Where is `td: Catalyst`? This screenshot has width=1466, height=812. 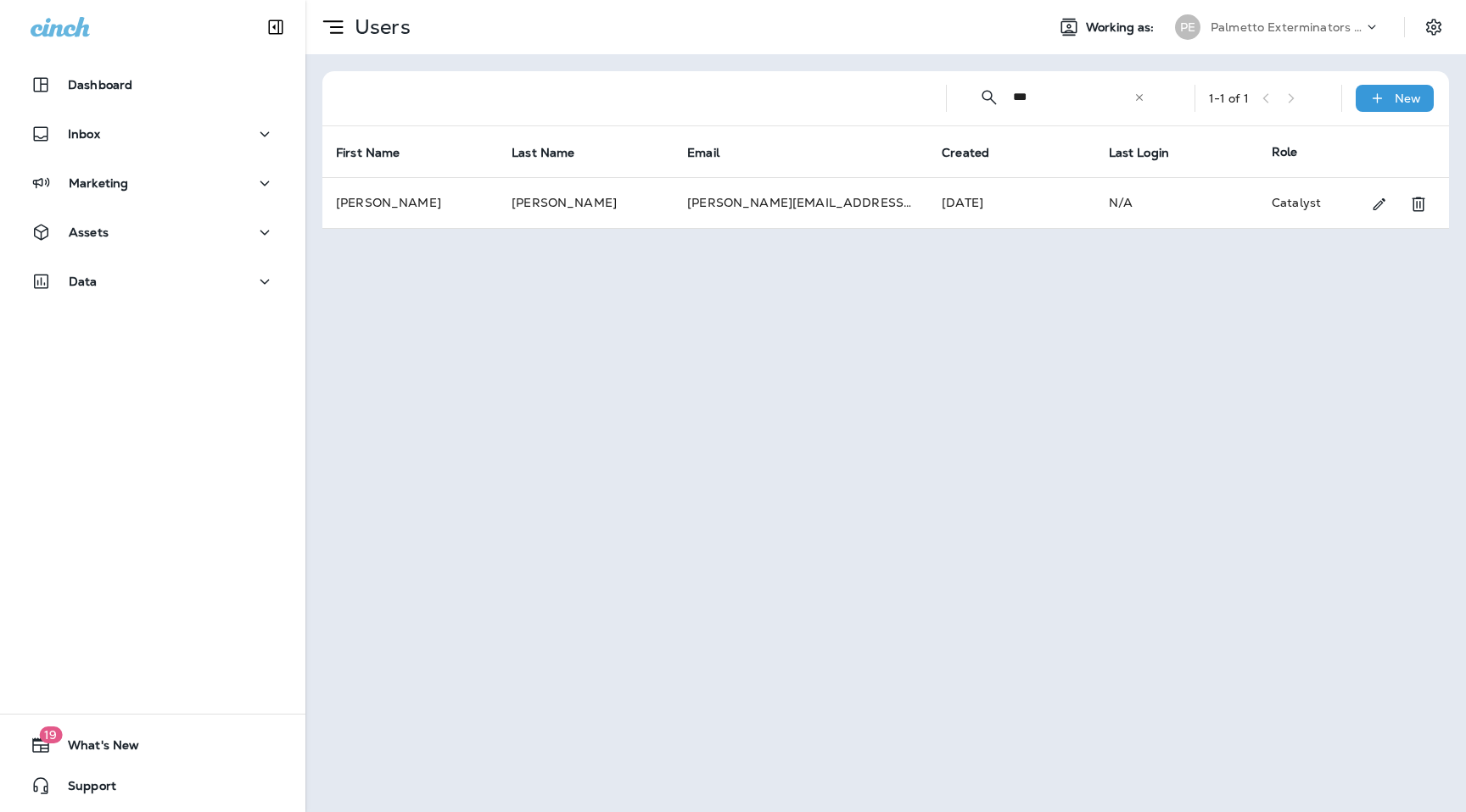 td: Catalyst is located at coordinates (1339, 203).